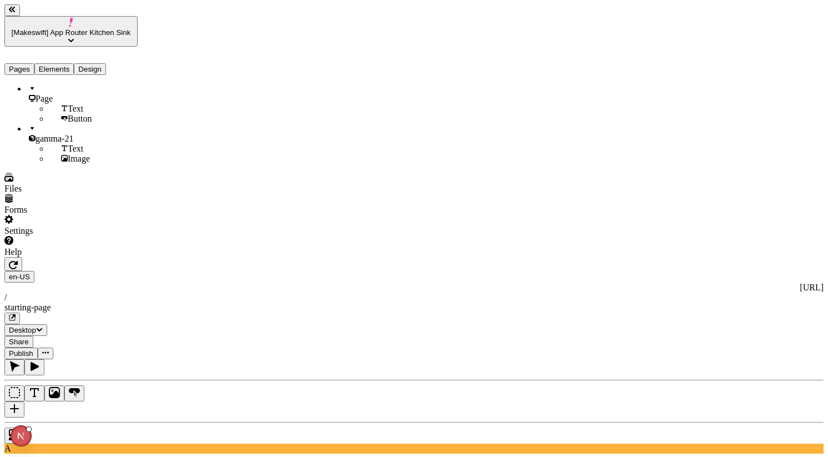 The image size is (828, 457). What do you see at coordinates (71, 252) in the screenshot?
I see `div: Help` at bounding box center [71, 252].